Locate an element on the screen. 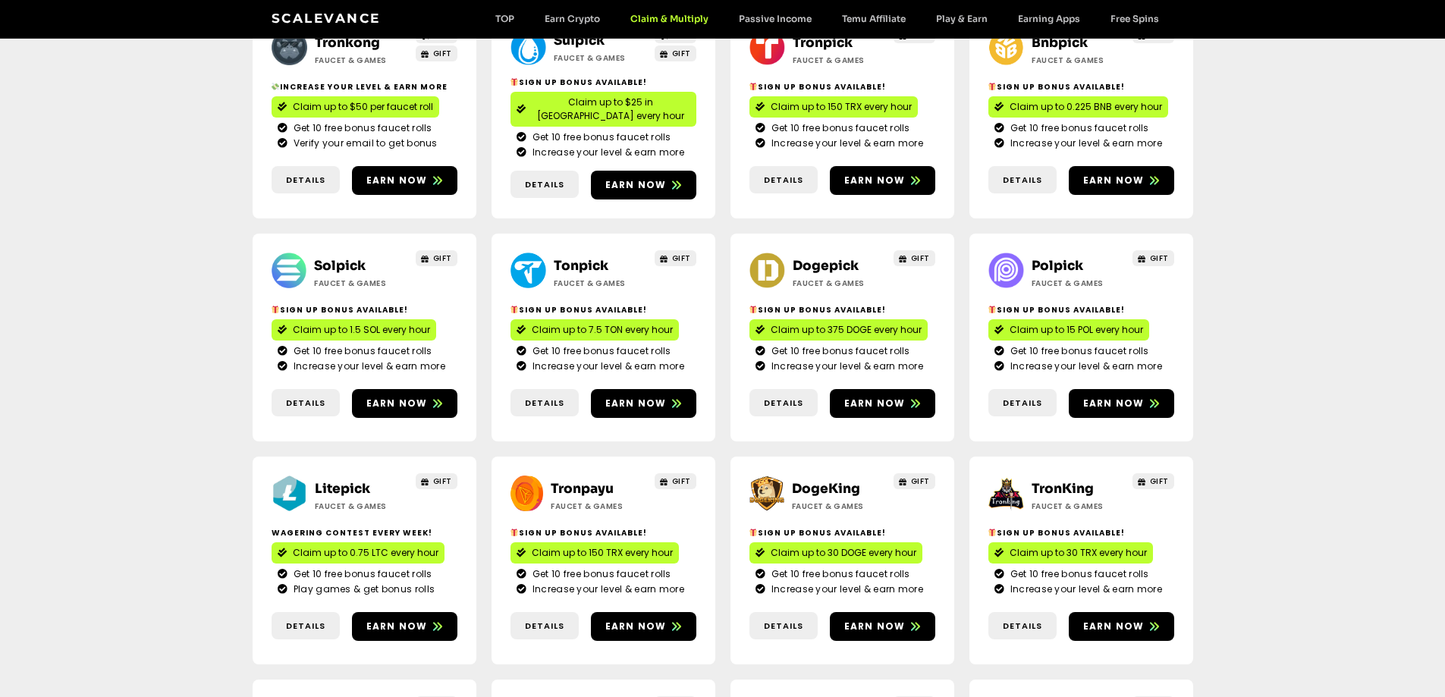  span: Claim up to 1.5 SOL every hour is located at coordinates (361, 330).